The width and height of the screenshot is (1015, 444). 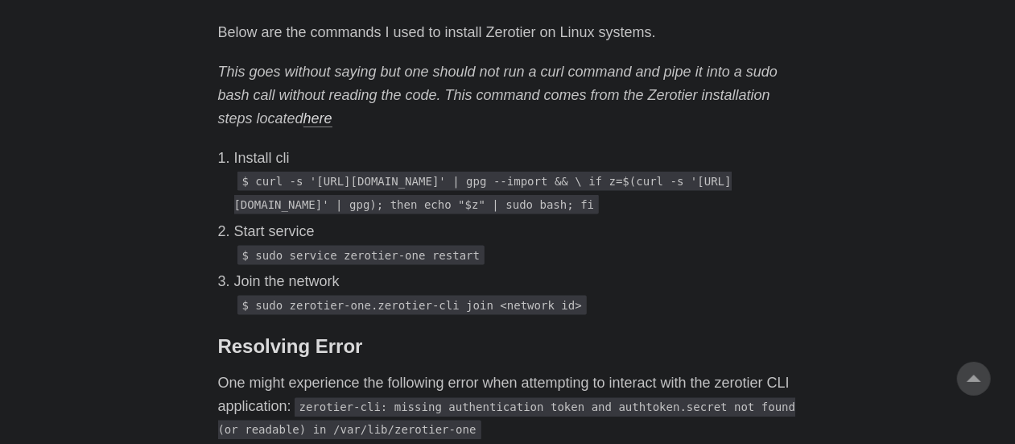 I want to click on p: Install cli, so click(x=516, y=158).